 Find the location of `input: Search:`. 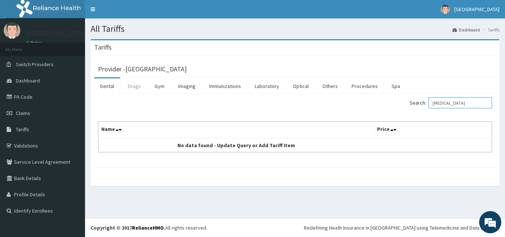

input: Search: is located at coordinates (461, 103).